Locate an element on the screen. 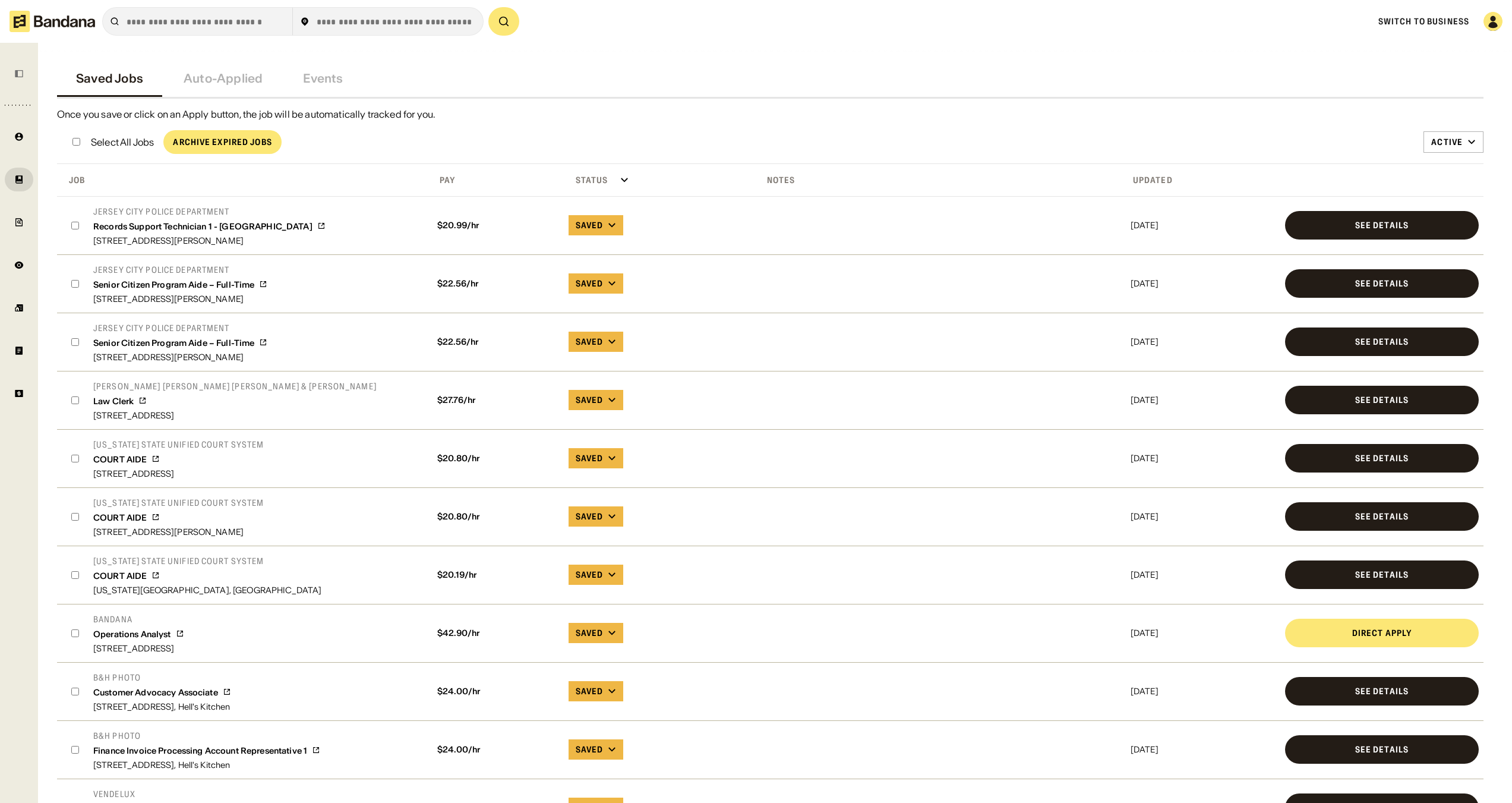  div: $ 20.99 /hr is located at coordinates (496, 225).